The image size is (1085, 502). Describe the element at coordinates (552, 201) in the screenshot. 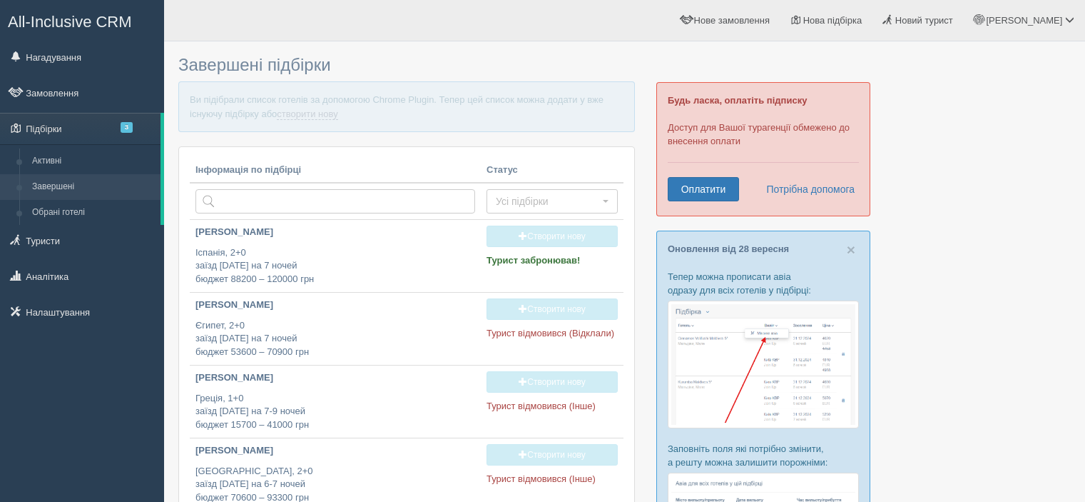

I see `button: Усі підбірки` at that location.